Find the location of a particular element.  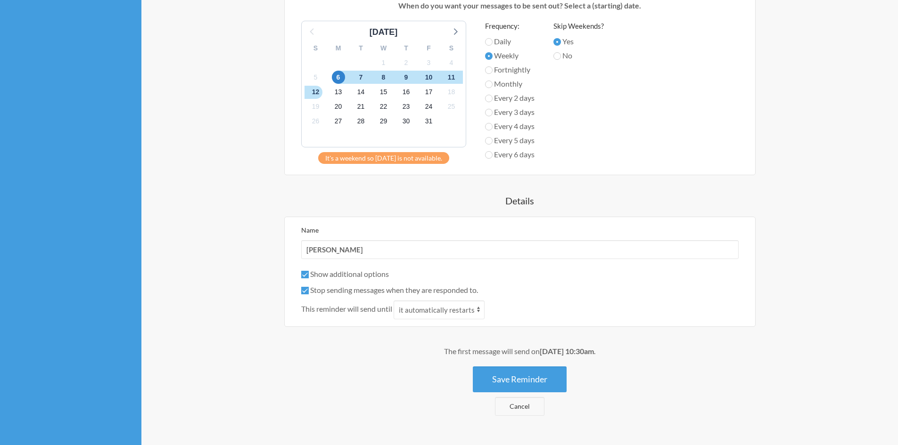

label: Fortnightly is located at coordinates (509, 70).